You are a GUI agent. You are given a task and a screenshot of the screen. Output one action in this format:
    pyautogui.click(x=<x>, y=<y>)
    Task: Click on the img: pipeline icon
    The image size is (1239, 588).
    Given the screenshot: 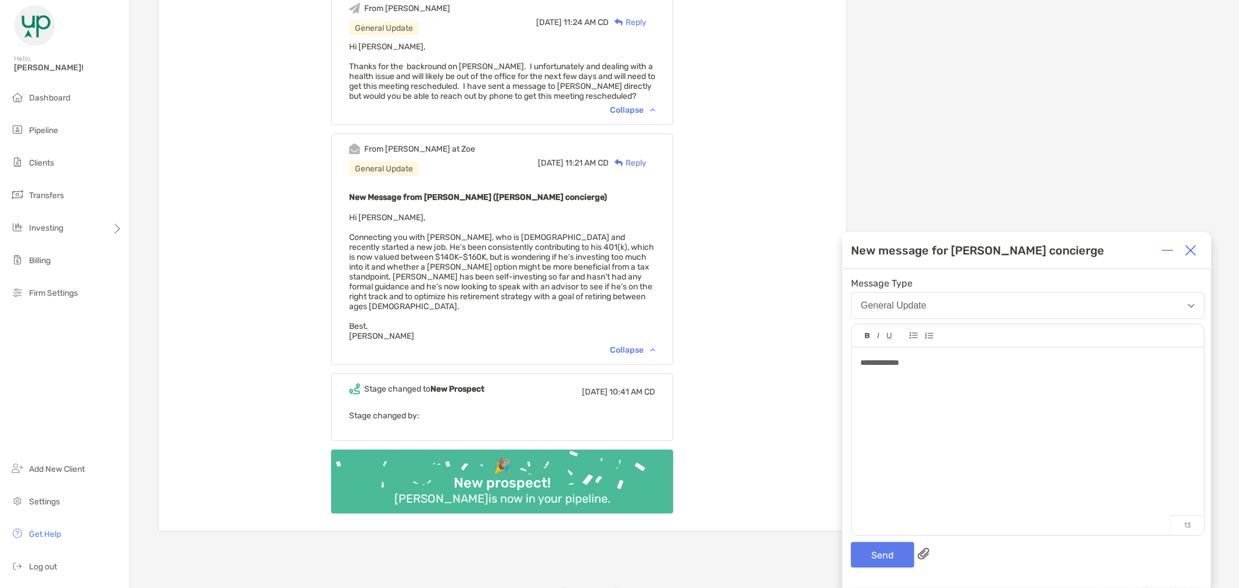 What is the action you would take?
    pyautogui.click(x=17, y=129)
    